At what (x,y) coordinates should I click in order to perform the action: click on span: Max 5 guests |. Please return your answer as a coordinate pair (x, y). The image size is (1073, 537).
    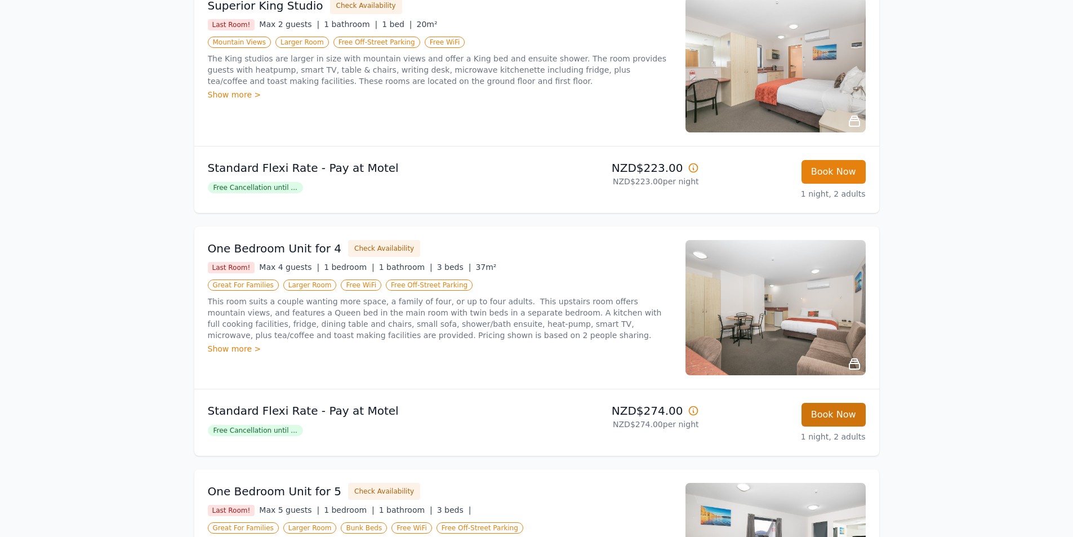
    Looking at the image, I should click on (289, 510).